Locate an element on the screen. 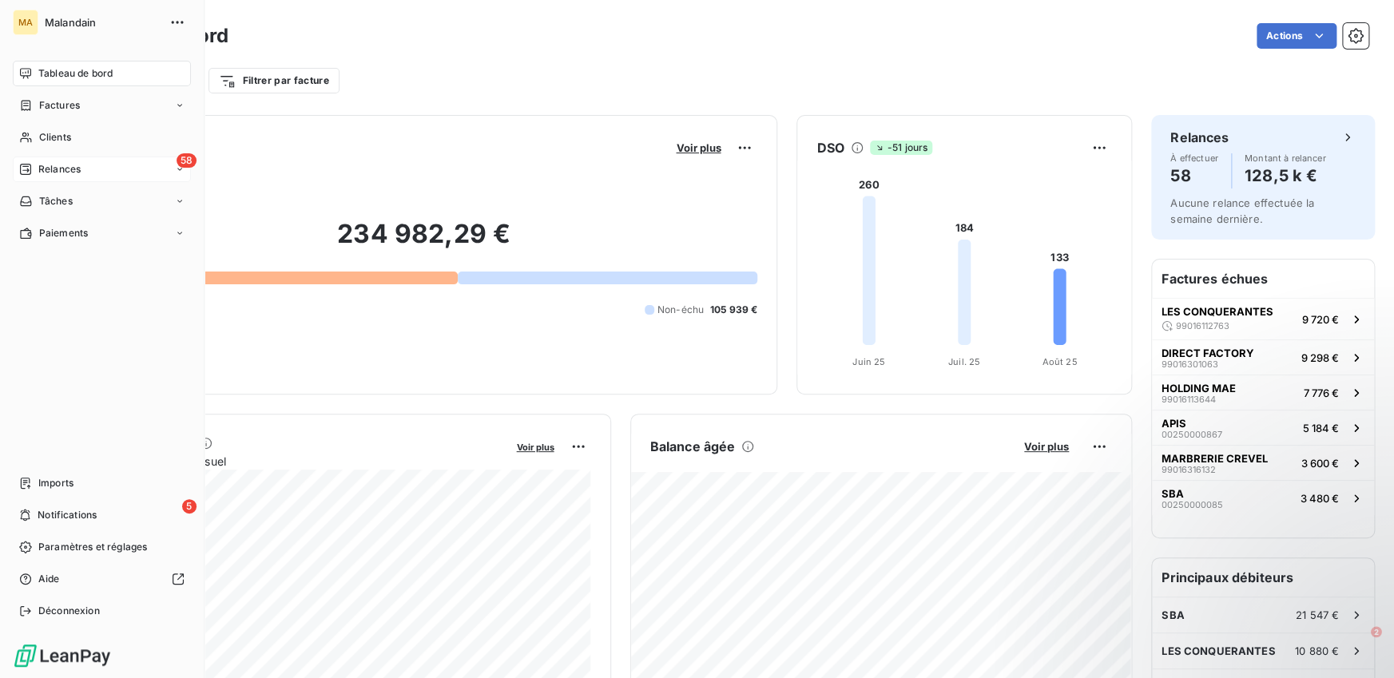  span: MARBRERIE CREVEL is located at coordinates (1214, 458).